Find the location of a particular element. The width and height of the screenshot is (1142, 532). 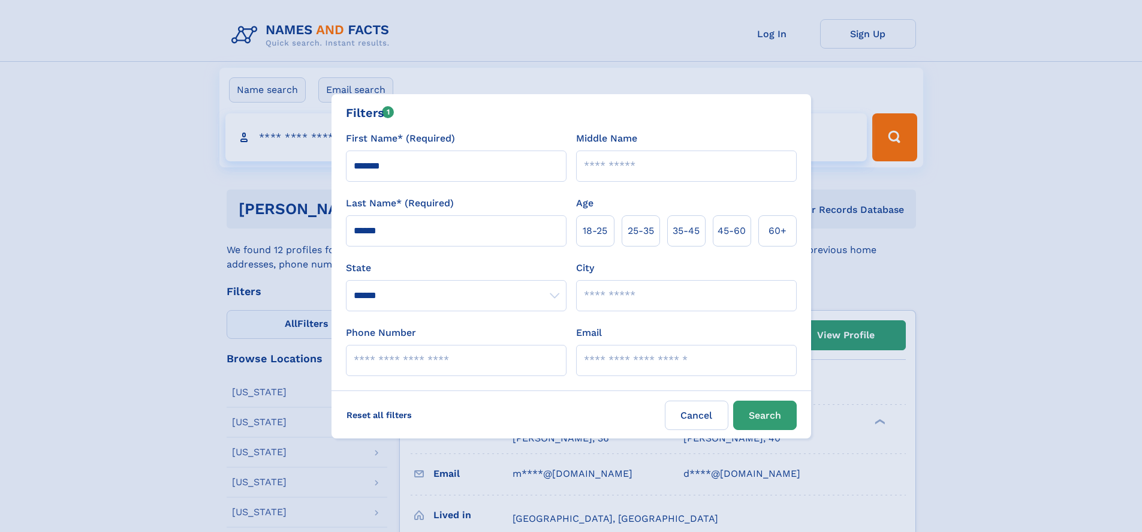

div: Filters is located at coordinates (370, 113).